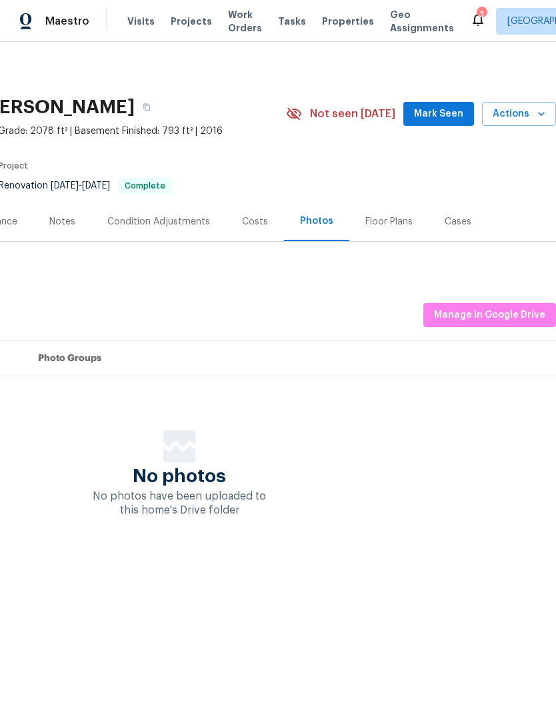 The image size is (556, 724). What do you see at coordinates (458, 222) in the screenshot?
I see `div: Cases` at bounding box center [458, 222].